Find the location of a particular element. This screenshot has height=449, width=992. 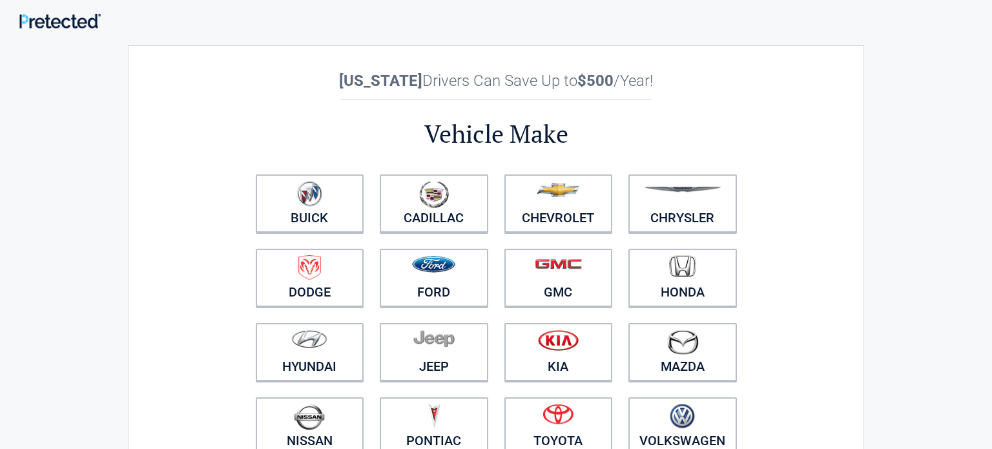

a: Buick is located at coordinates (310, 203).